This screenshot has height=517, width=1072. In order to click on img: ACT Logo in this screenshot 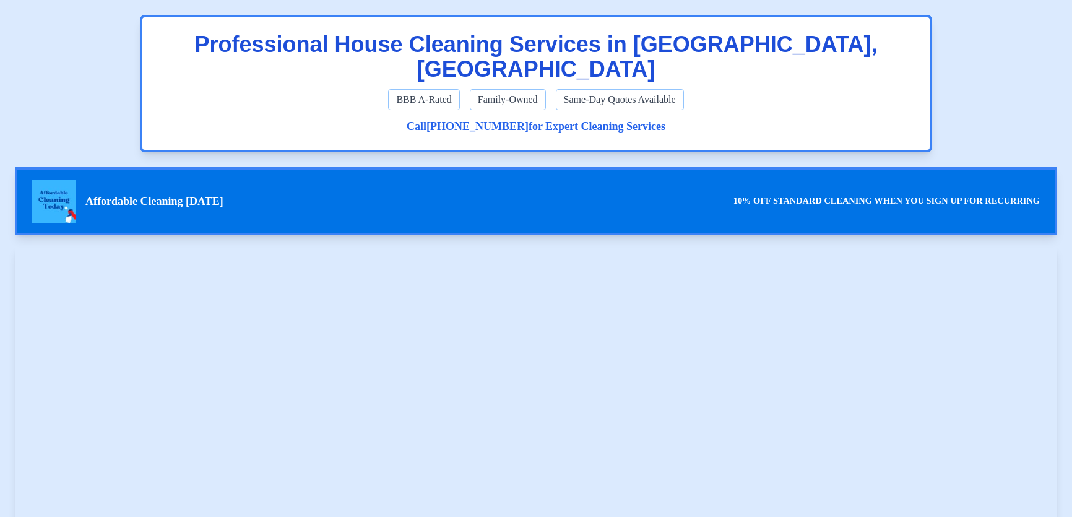, I will do `click(54, 201)`.